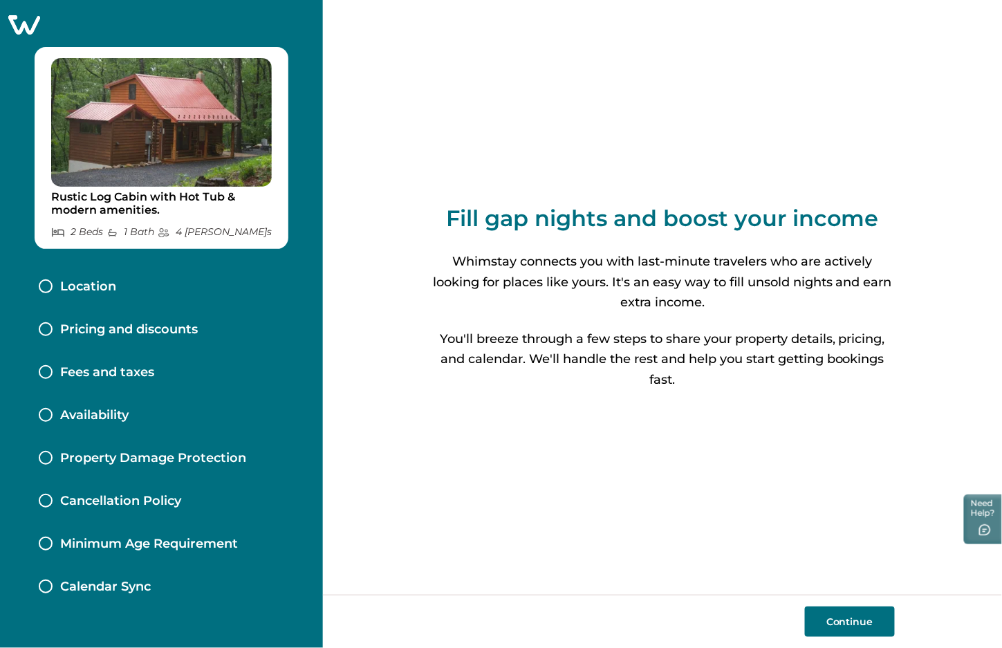  What do you see at coordinates (77, 232) in the screenshot?
I see `p: 2 Bed s` at bounding box center [77, 232].